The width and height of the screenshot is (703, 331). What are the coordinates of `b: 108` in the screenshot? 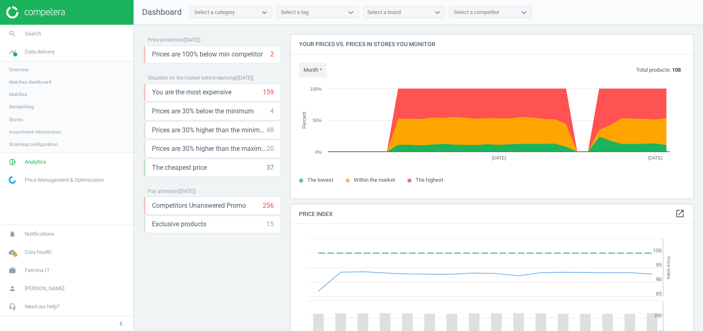 It's located at (676, 70).